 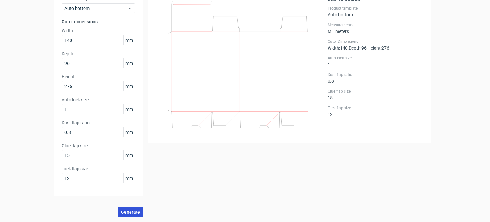 I want to click on label: Measurements, so click(x=375, y=25).